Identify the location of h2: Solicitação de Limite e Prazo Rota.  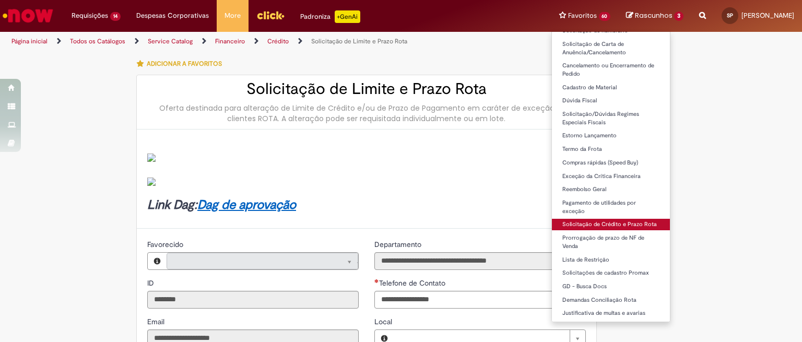
(367, 89).